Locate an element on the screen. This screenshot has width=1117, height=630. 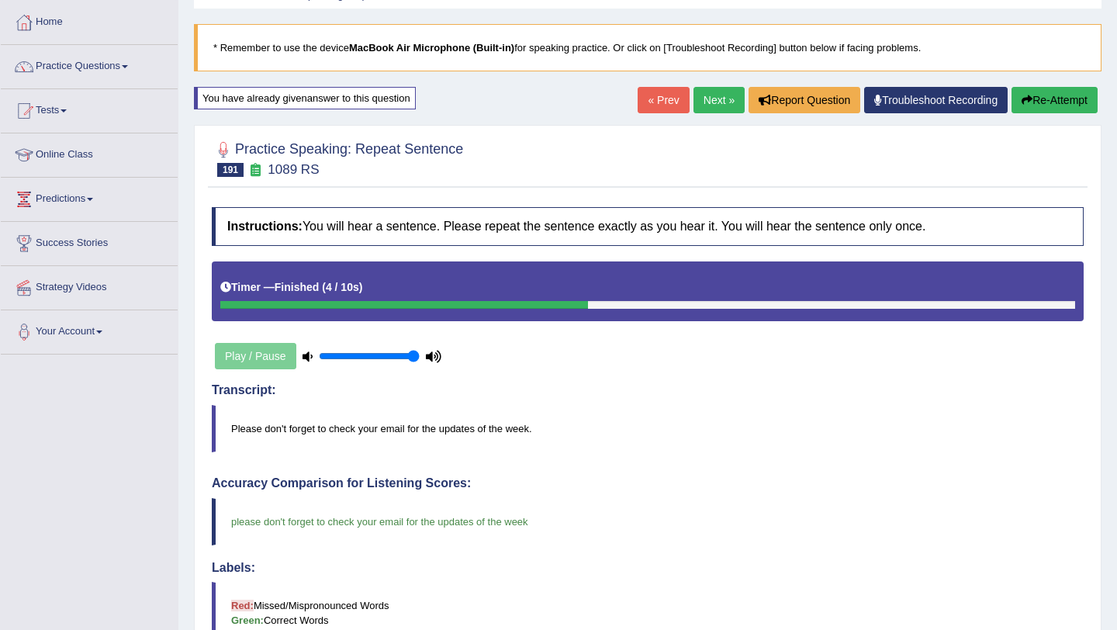
h4: Accuracy Comparison for Listening Scores: is located at coordinates (648, 483).